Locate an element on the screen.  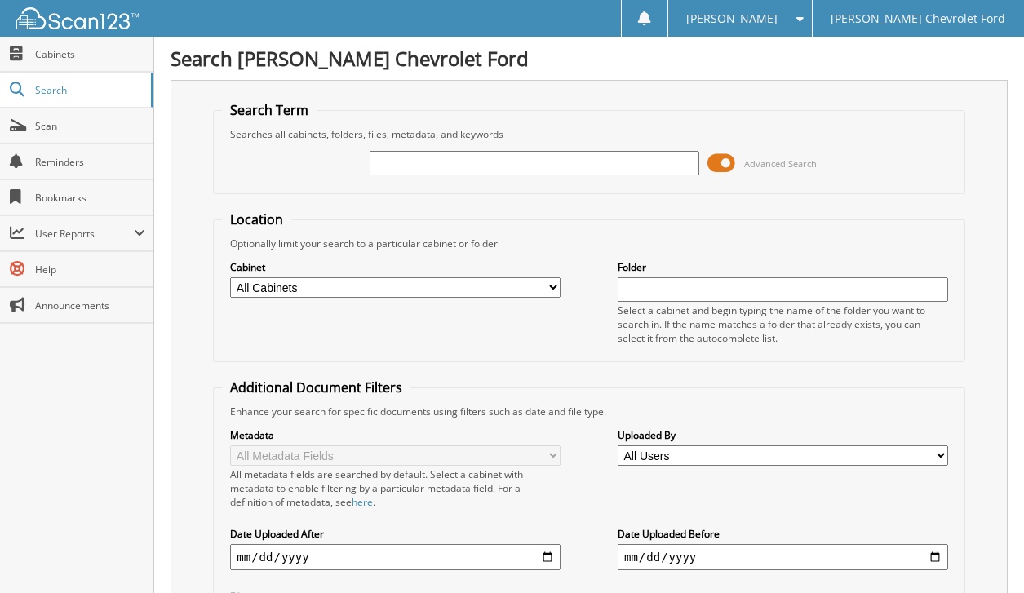
label: Date Uploaded Before is located at coordinates (783, 534).